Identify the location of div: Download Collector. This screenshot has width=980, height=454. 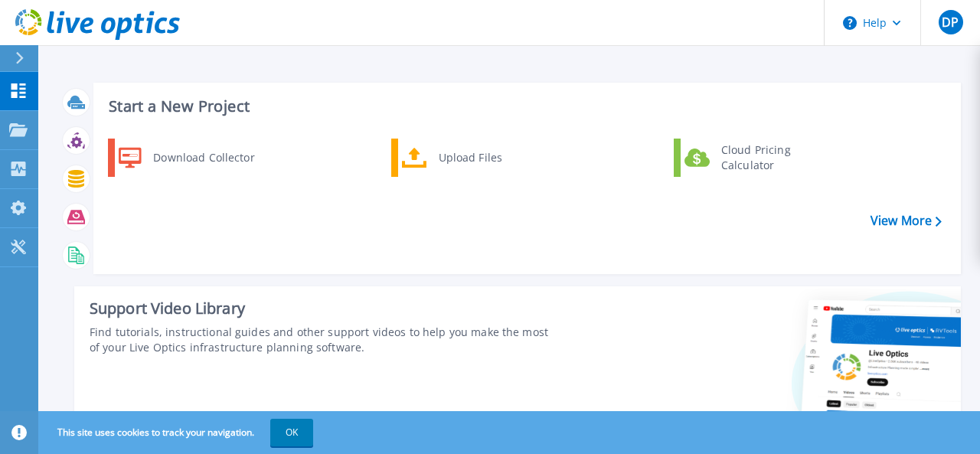
(203, 158).